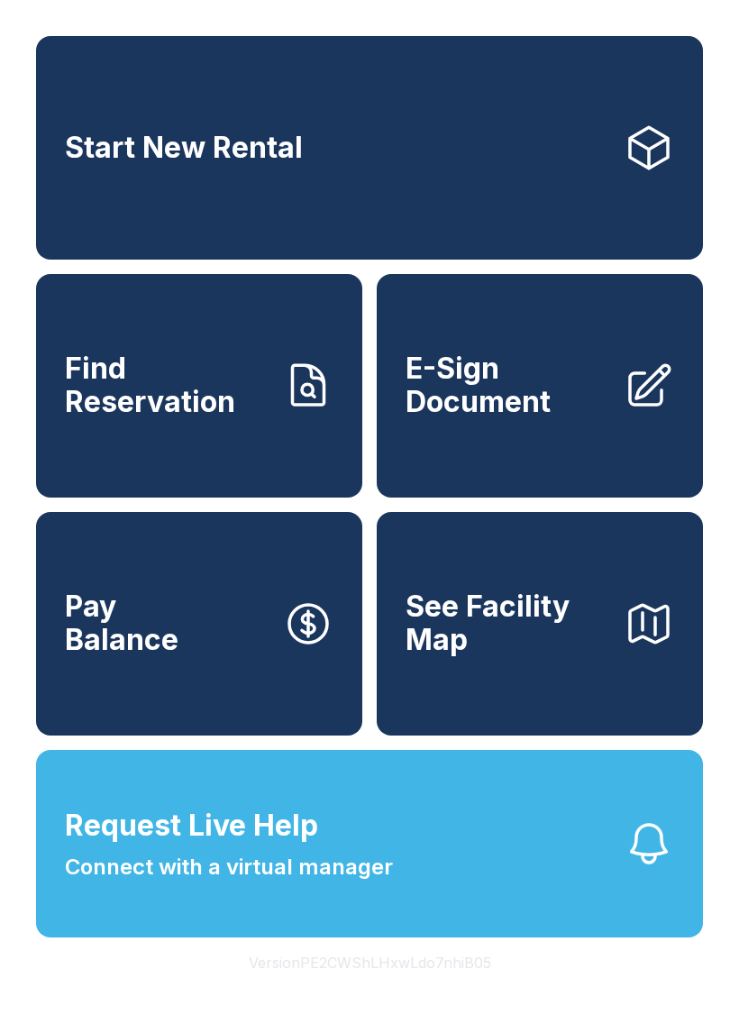  I want to click on span: Start New Rental, so click(184, 148).